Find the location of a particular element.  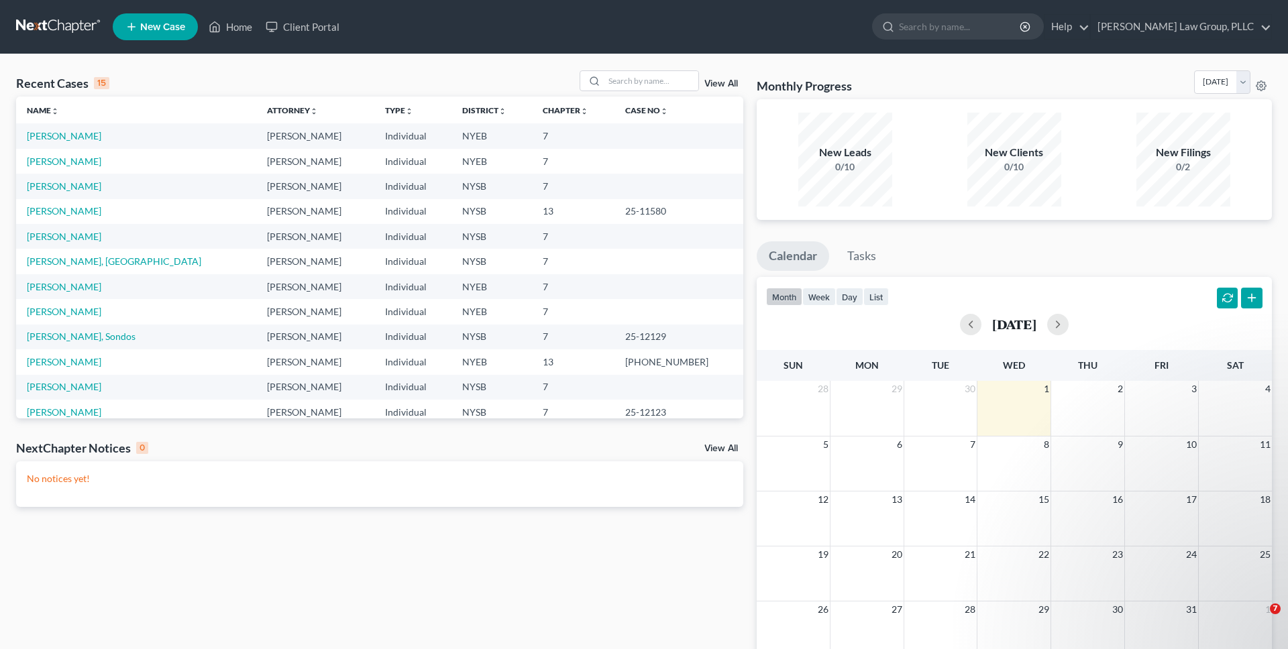

td: 25-11580 is located at coordinates (678, 211).